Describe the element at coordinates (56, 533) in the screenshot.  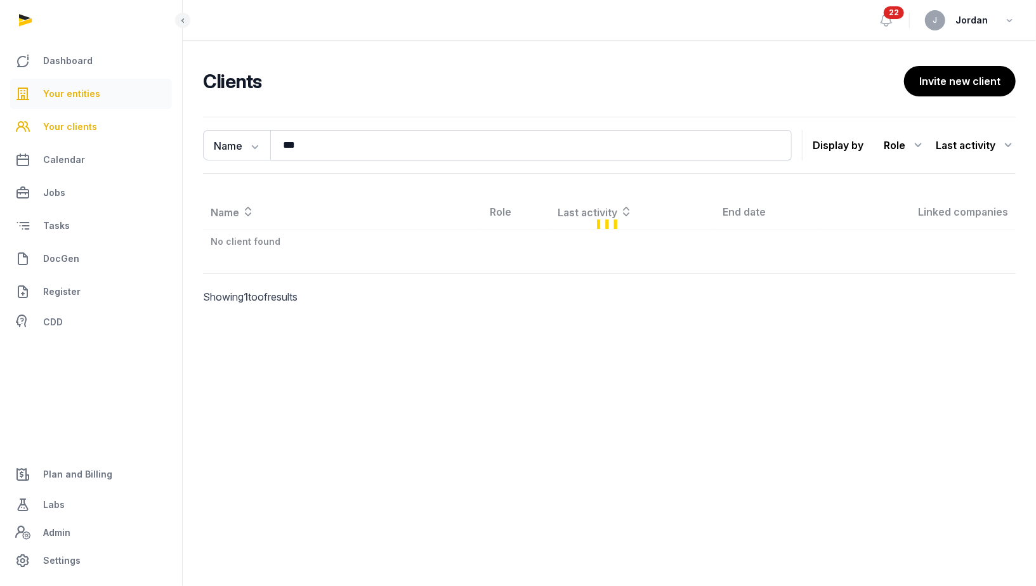
I see `span: Admin` at that location.